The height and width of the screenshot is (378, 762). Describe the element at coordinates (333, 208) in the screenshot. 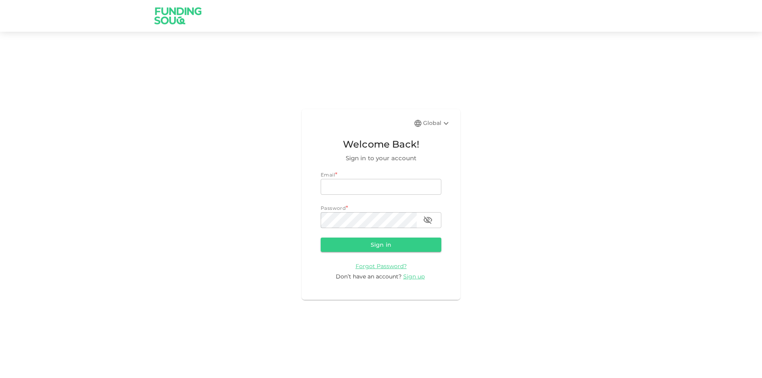

I see `span: Password` at that location.